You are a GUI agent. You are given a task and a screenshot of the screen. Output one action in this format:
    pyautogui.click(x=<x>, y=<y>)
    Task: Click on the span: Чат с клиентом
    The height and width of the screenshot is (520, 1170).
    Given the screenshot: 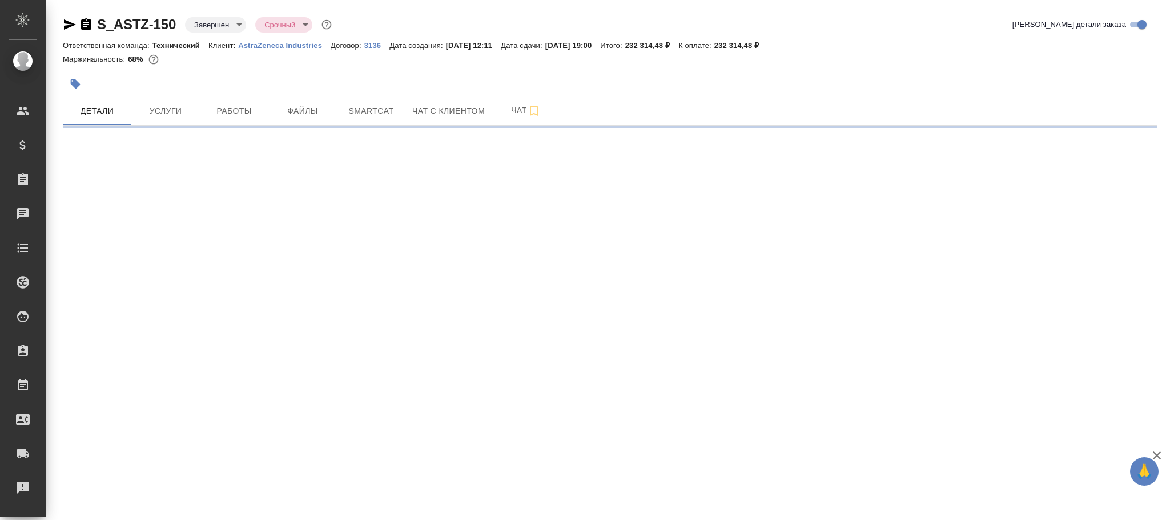 What is the action you would take?
    pyautogui.click(x=448, y=111)
    